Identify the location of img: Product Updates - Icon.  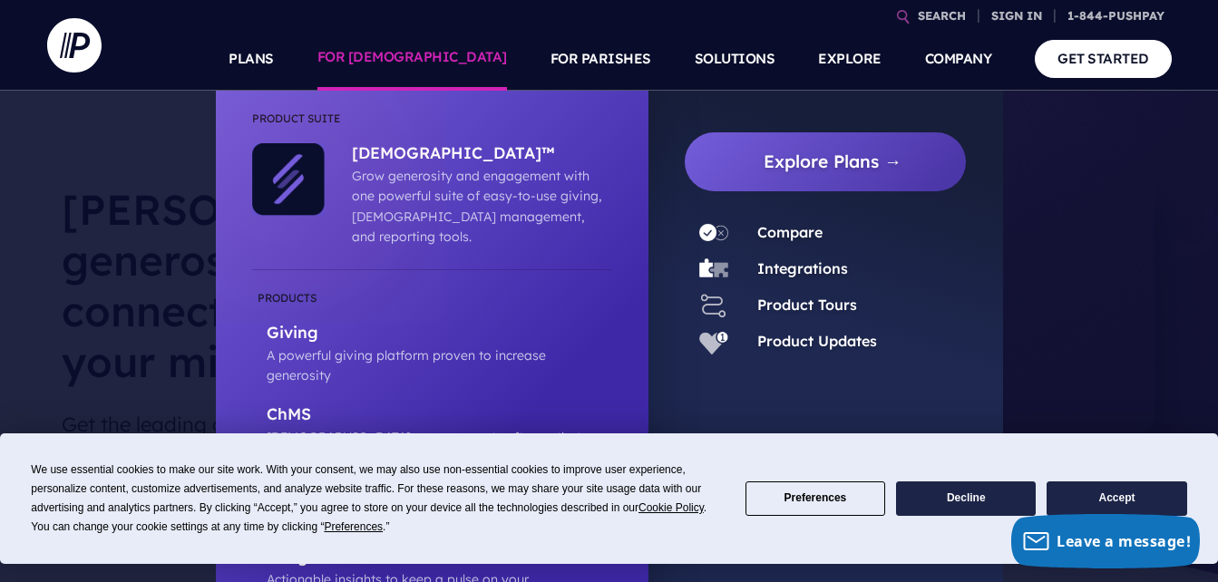
(714, 342).